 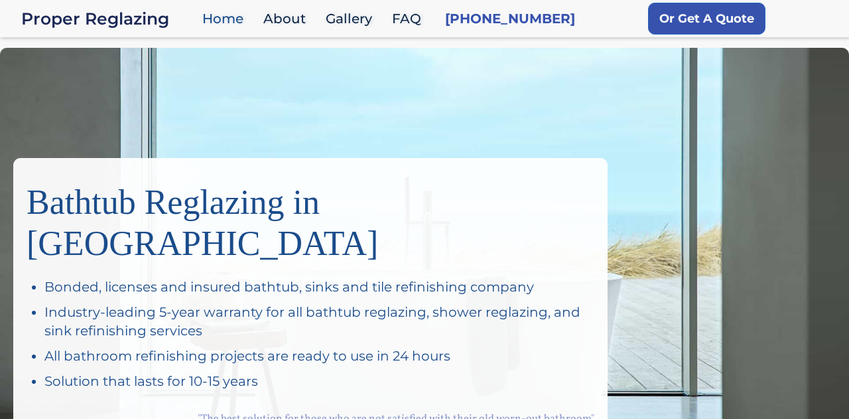 What do you see at coordinates (108, 19) in the screenshot?
I see `div: Proper Reglazing` at bounding box center [108, 19].